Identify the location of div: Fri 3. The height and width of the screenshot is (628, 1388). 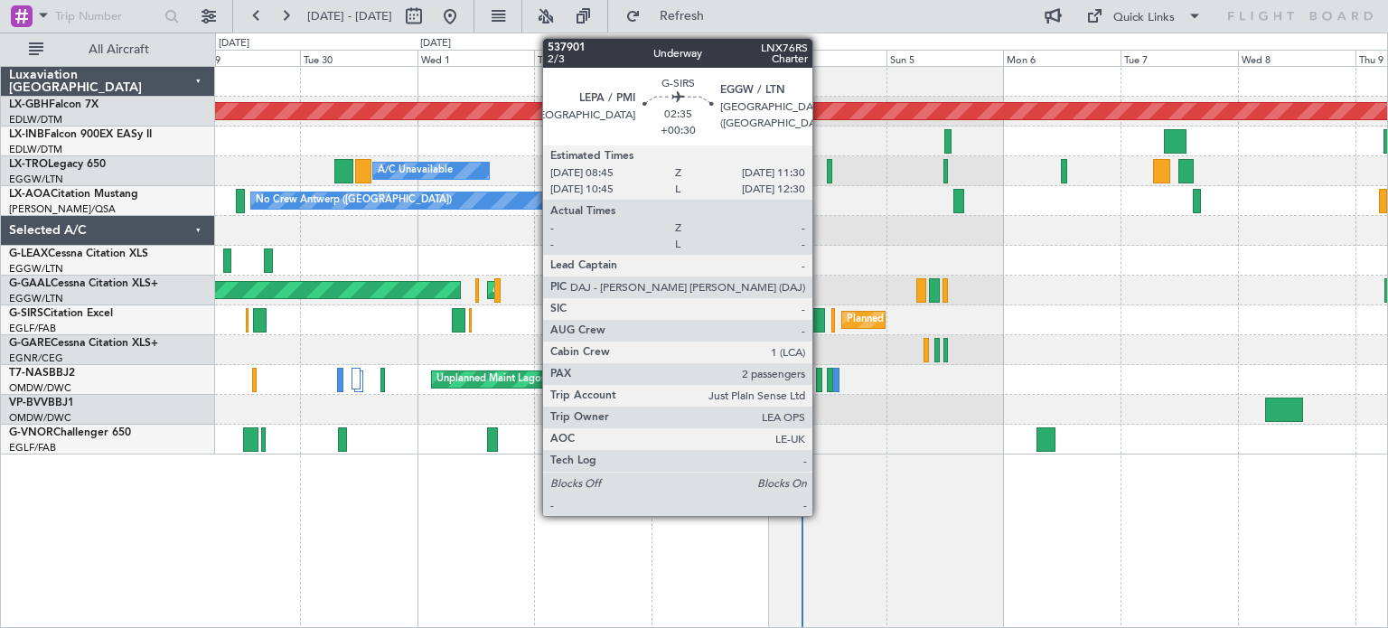
(710, 58).